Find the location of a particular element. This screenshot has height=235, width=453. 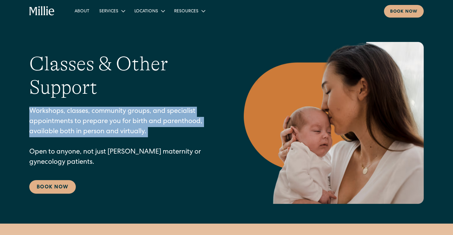

p: Workshops, classes, community groups, and specialist appointments to prepare you for birth and pa... is located at coordinates (124, 137).